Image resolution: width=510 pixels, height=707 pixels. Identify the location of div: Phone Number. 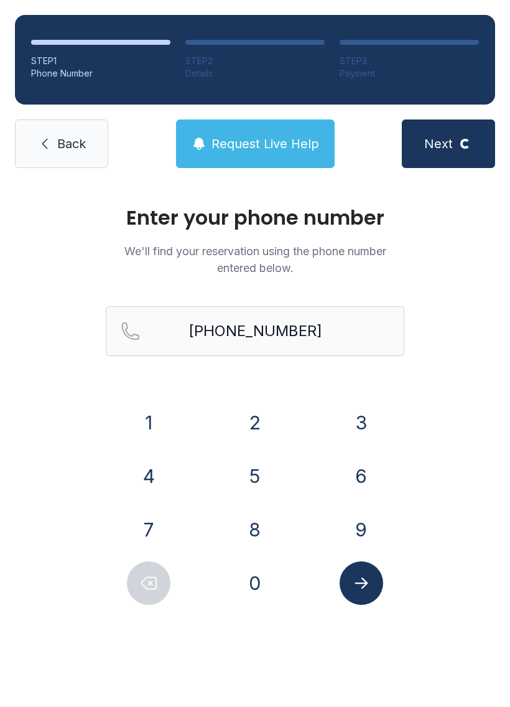
(101, 73).